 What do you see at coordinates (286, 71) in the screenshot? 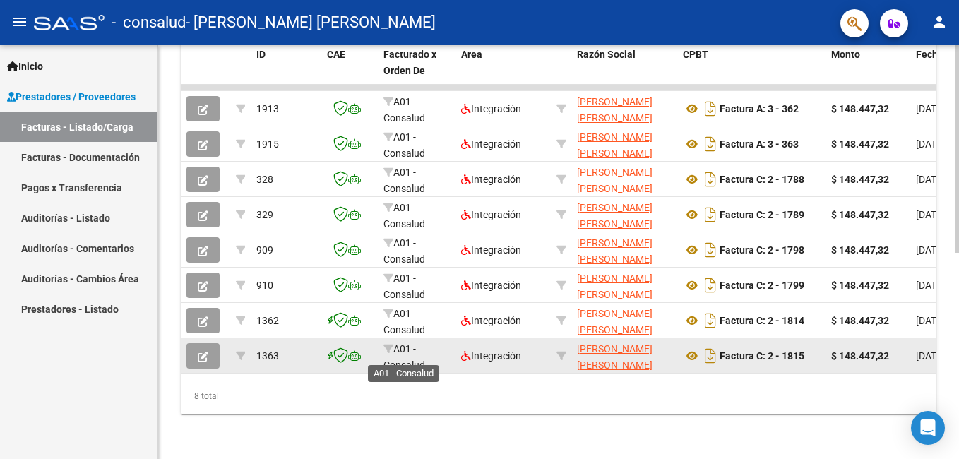
I see `datatable-header-cell: ID` at bounding box center [286, 71].